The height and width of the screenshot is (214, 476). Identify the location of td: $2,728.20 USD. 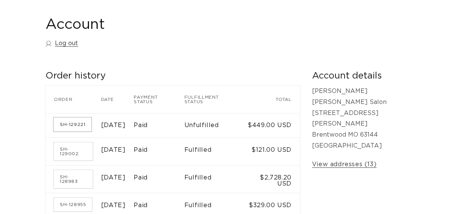
(273, 178).